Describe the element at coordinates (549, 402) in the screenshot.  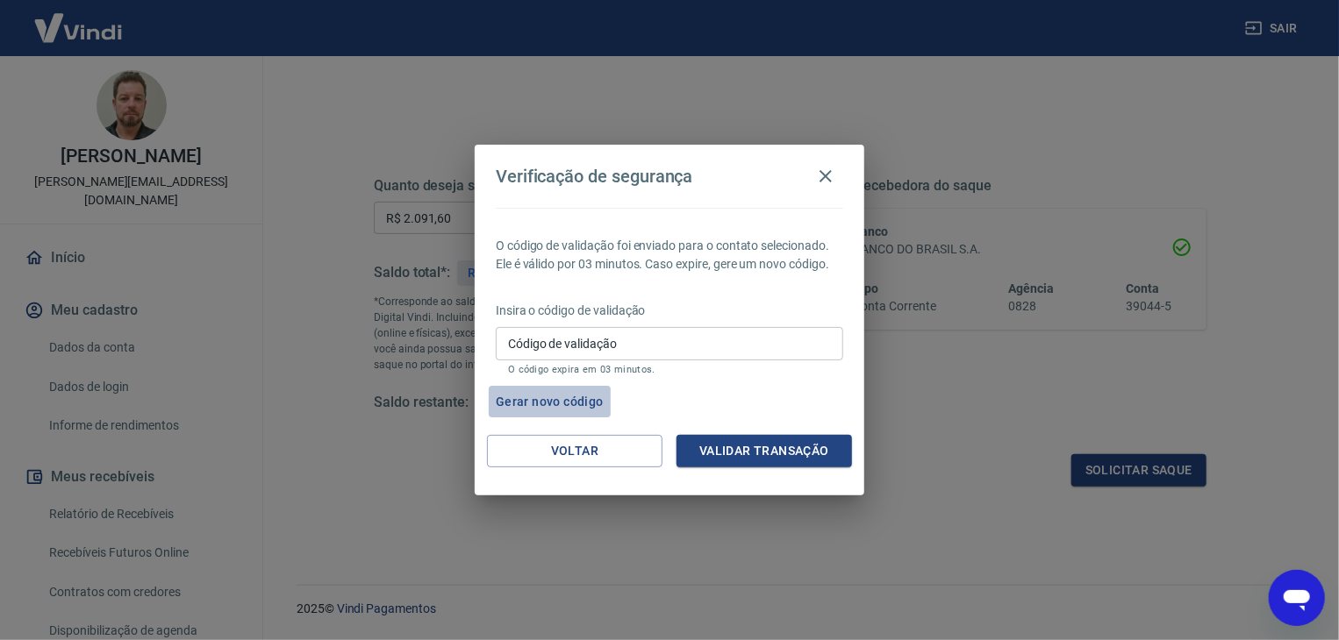
I see `button: Gerar novo código` at that location.